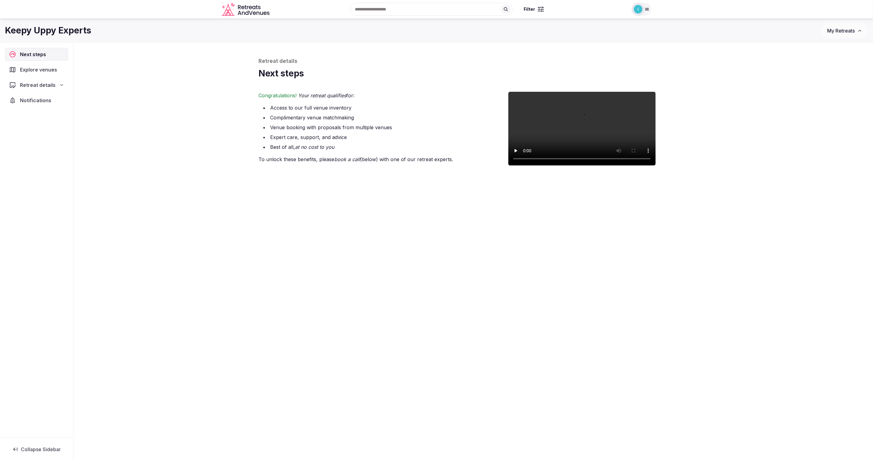 This screenshot has width=873, height=461. I want to click on span: Retreat details, so click(38, 85).